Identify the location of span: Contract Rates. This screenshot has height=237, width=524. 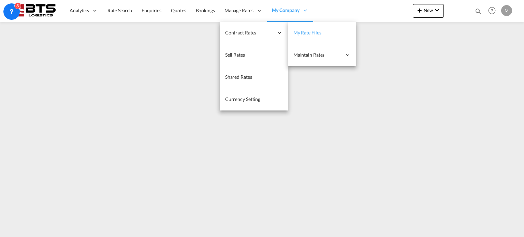
(249, 33).